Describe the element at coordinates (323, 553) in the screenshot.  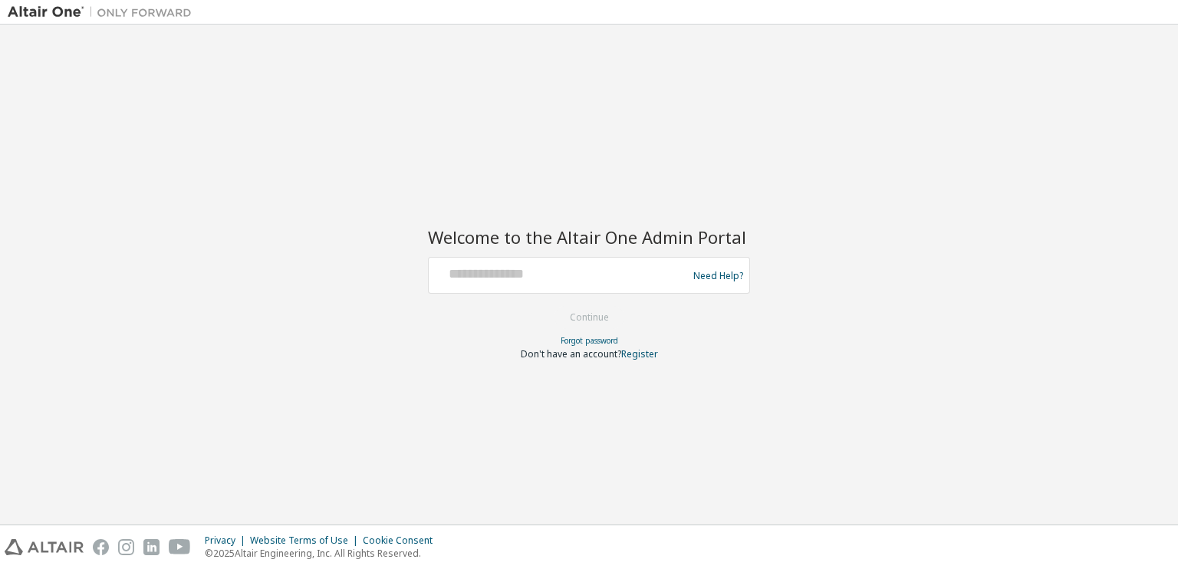
I see `p: © 2025 Altair Engineering, Inc. All Rights Reserved.` at that location.